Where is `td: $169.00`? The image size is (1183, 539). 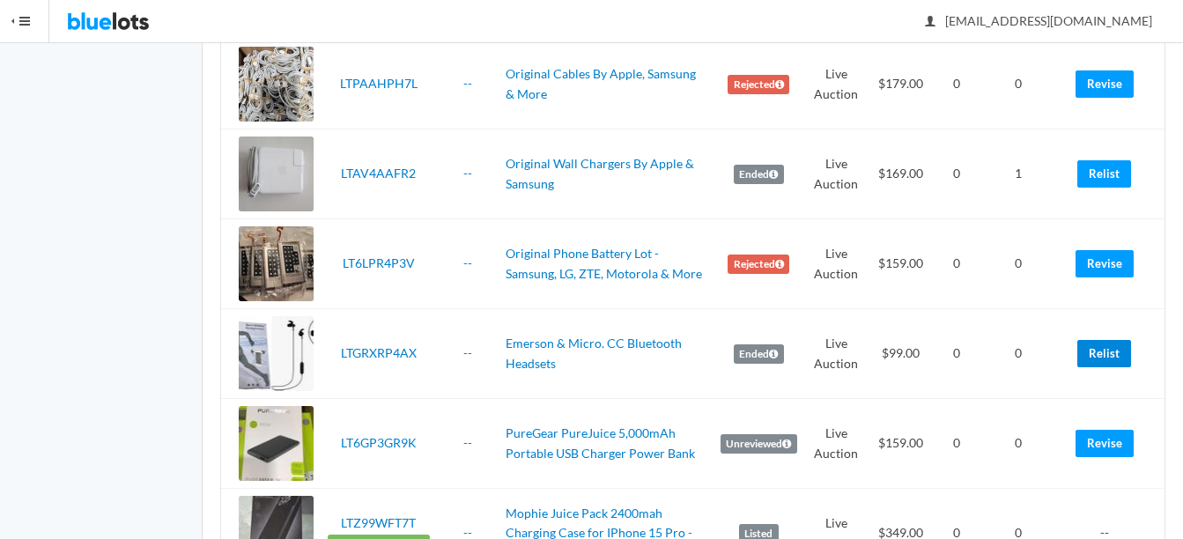
td: $169.00 is located at coordinates (901, 174).